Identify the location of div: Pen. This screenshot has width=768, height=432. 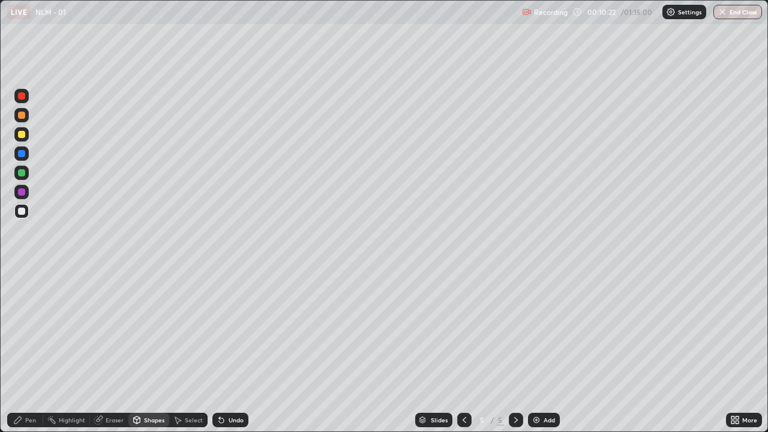
(31, 420).